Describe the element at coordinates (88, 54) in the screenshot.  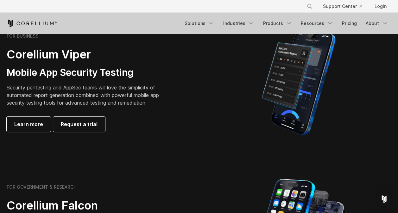
I see `h2: Corellium Viper` at that location.